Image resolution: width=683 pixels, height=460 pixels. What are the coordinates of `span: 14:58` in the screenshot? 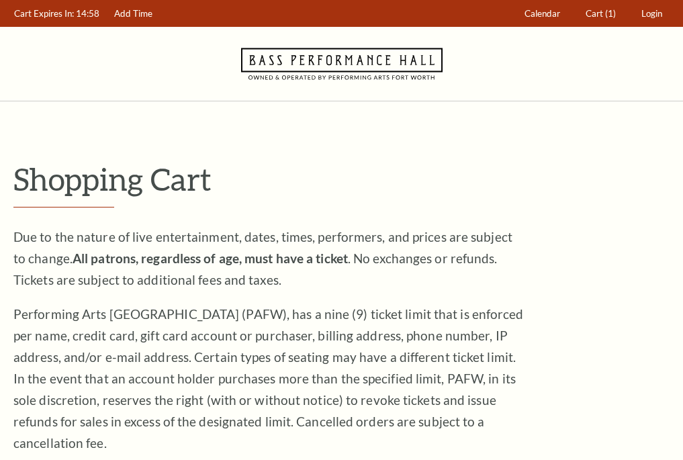 It's located at (87, 13).